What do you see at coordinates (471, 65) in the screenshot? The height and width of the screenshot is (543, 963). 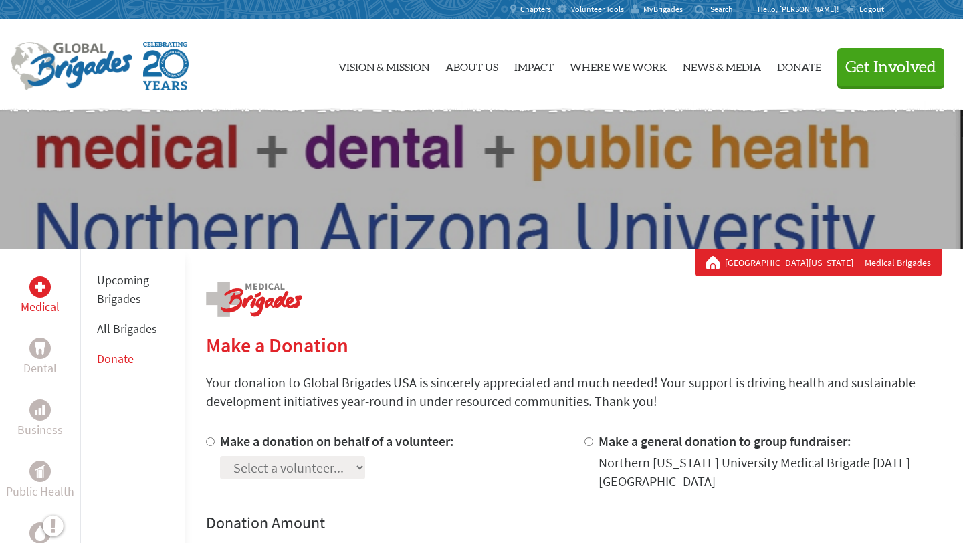 I see `a: About Us` at bounding box center [471, 65].